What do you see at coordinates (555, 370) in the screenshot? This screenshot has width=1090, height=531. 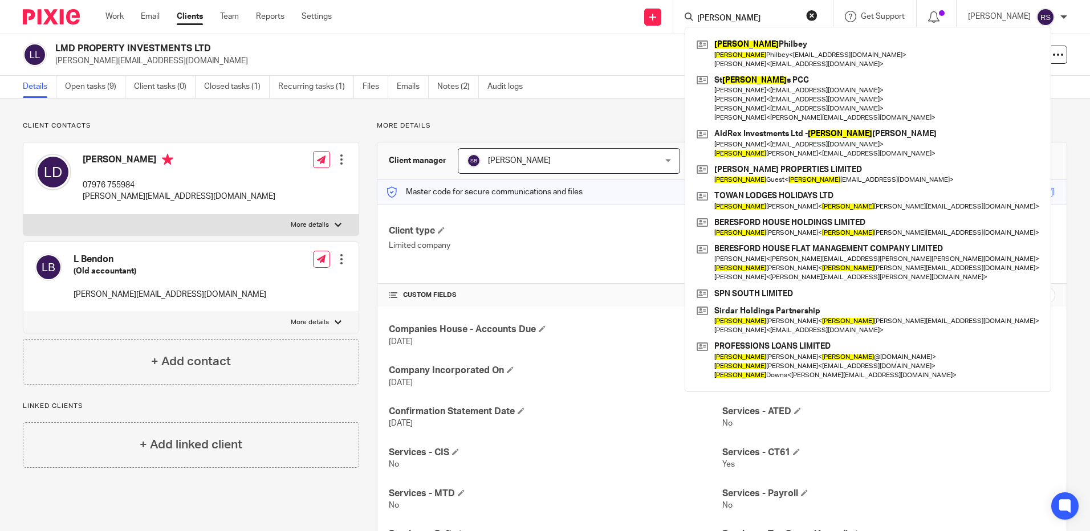 I see `h4: Company Incorporated On` at bounding box center [555, 370].